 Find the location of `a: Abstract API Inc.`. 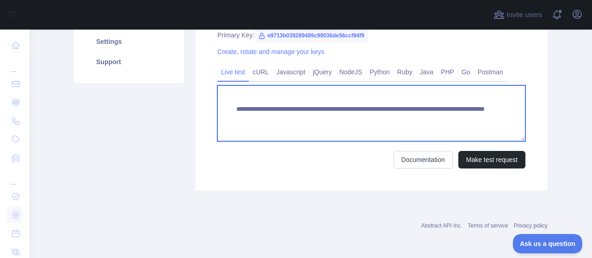

a: Abstract API Inc. is located at coordinates (441, 226).